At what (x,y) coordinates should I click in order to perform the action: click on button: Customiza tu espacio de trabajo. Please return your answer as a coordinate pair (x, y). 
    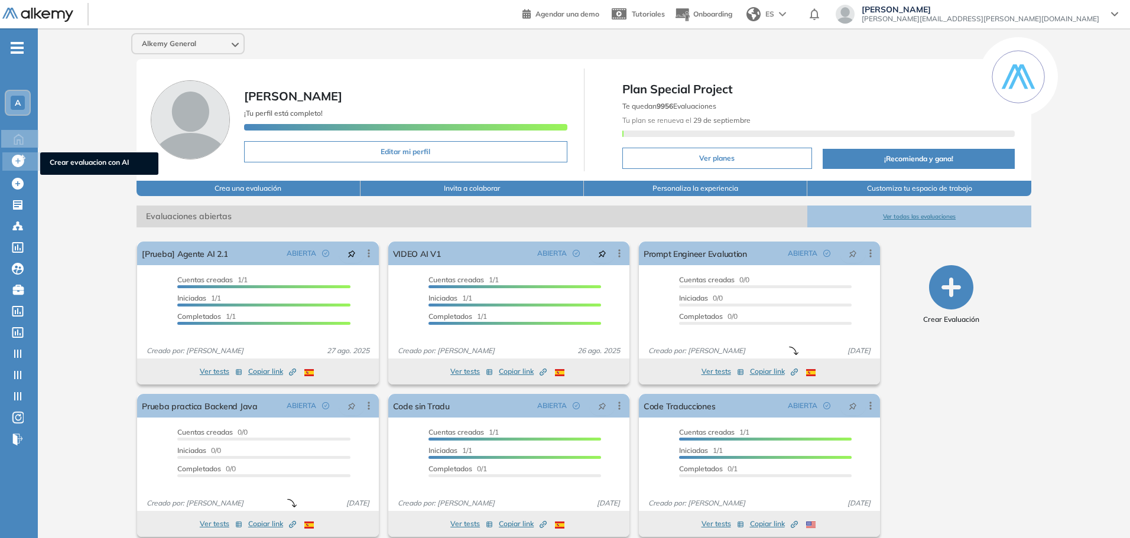
    Looking at the image, I should click on (919, 189).